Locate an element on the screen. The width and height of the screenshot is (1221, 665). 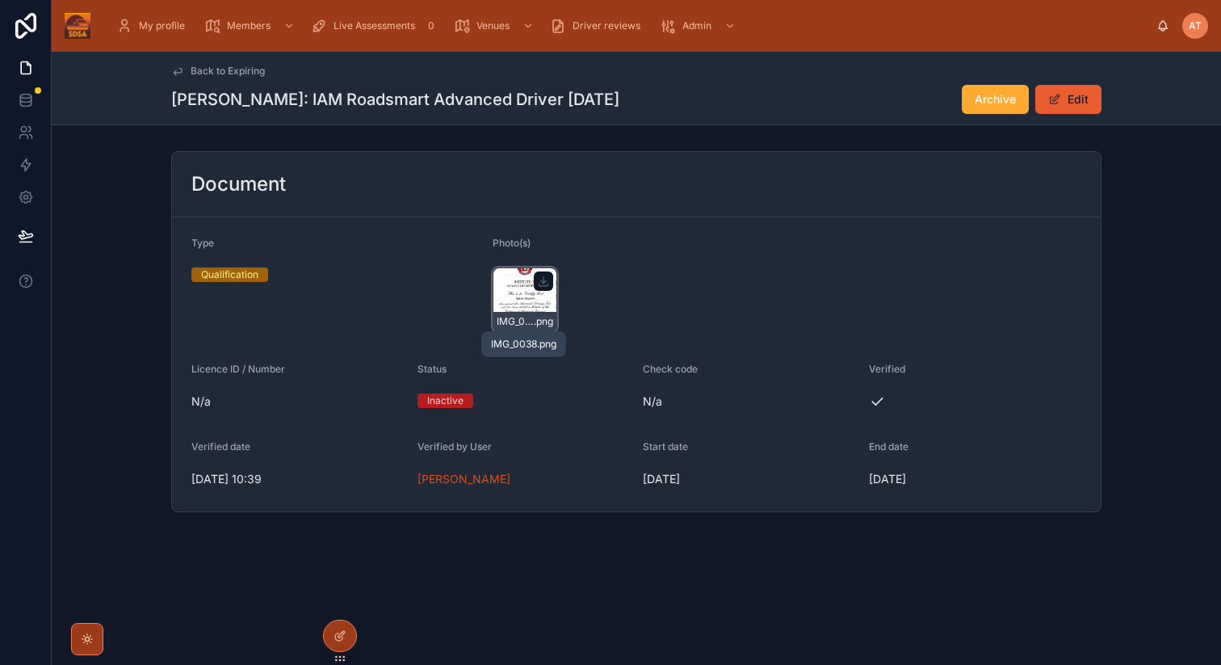
span: .png is located at coordinates (544, 321).